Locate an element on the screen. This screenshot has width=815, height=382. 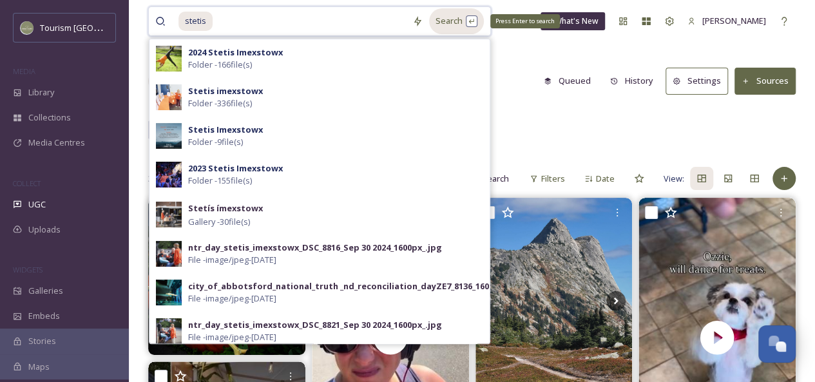
strong: Stetis Imexstowx is located at coordinates (226, 130).